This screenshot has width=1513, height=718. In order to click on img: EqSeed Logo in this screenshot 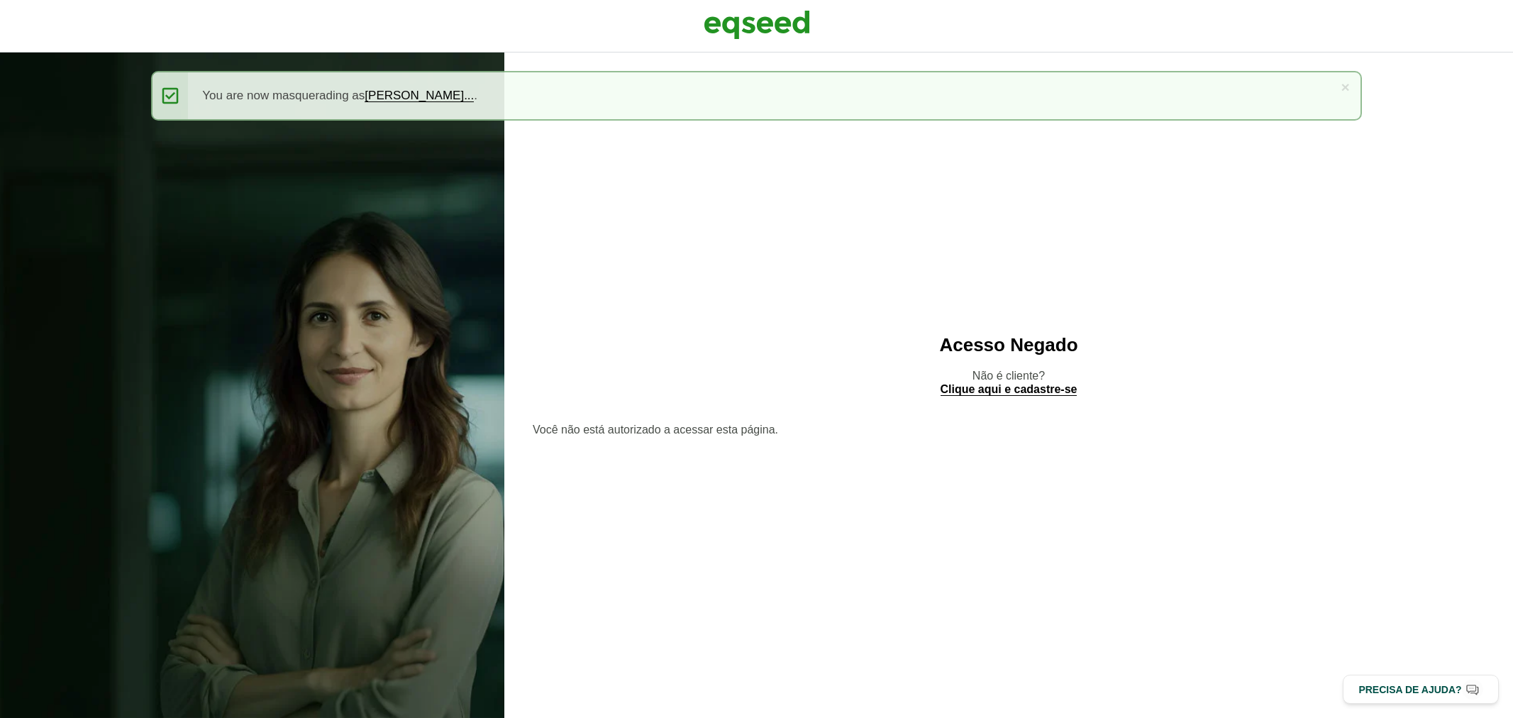, I will do `click(757, 25)`.